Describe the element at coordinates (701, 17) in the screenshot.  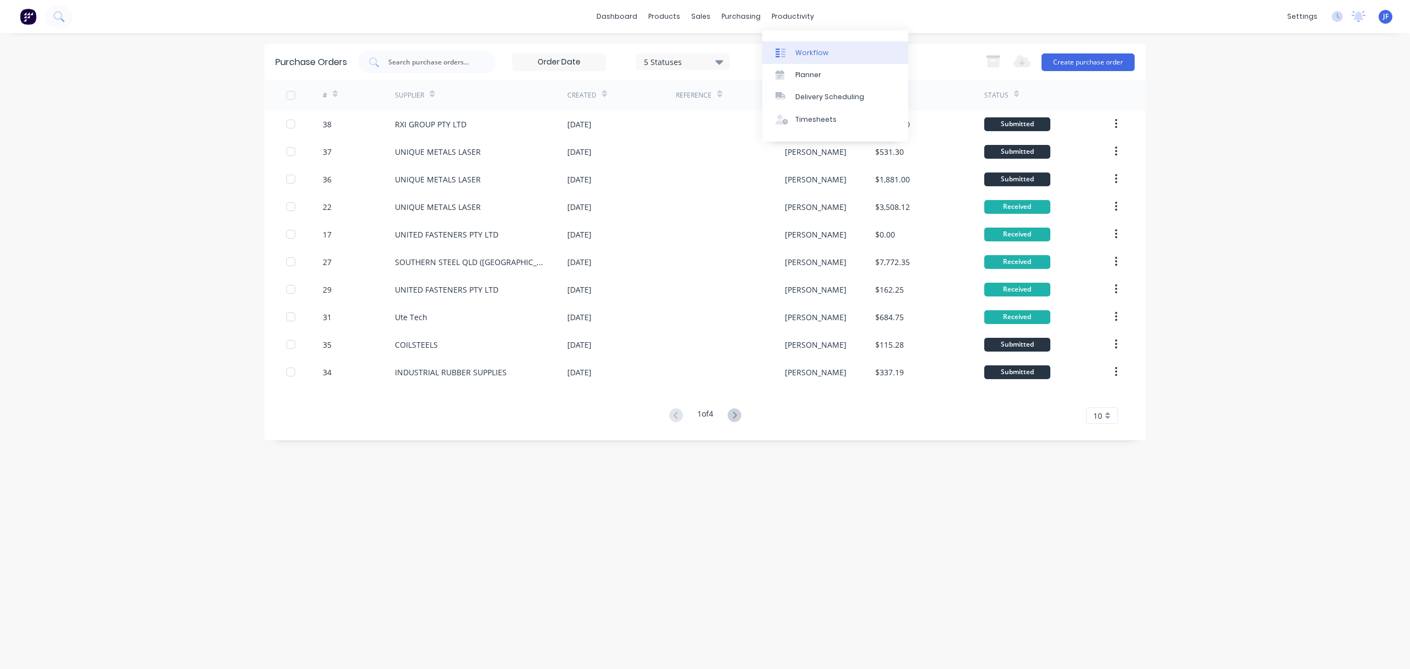
I see `div: sales` at that location.